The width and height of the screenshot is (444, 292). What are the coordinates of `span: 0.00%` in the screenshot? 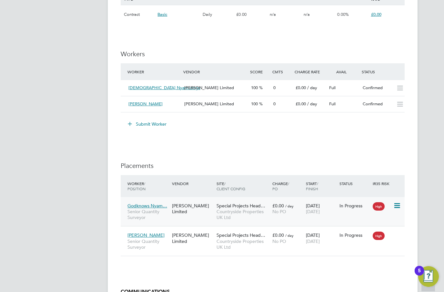 It's located at (343, 14).